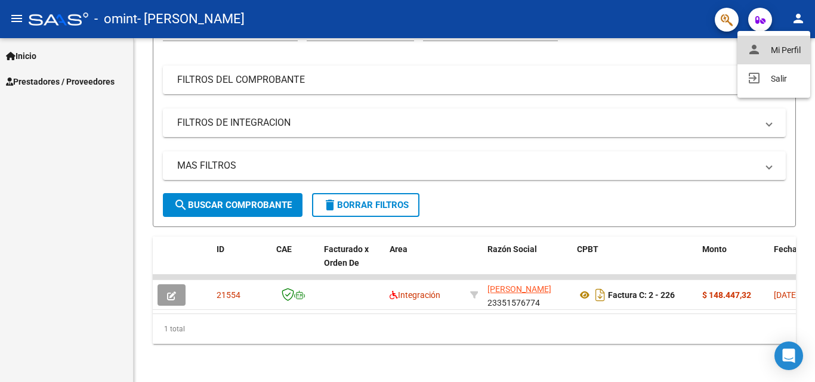 The height and width of the screenshot is (382, 815). What do you see at coordinates (284, 249) in the screenshot?
I see `span: CAE` at bounding box center [284, 249].